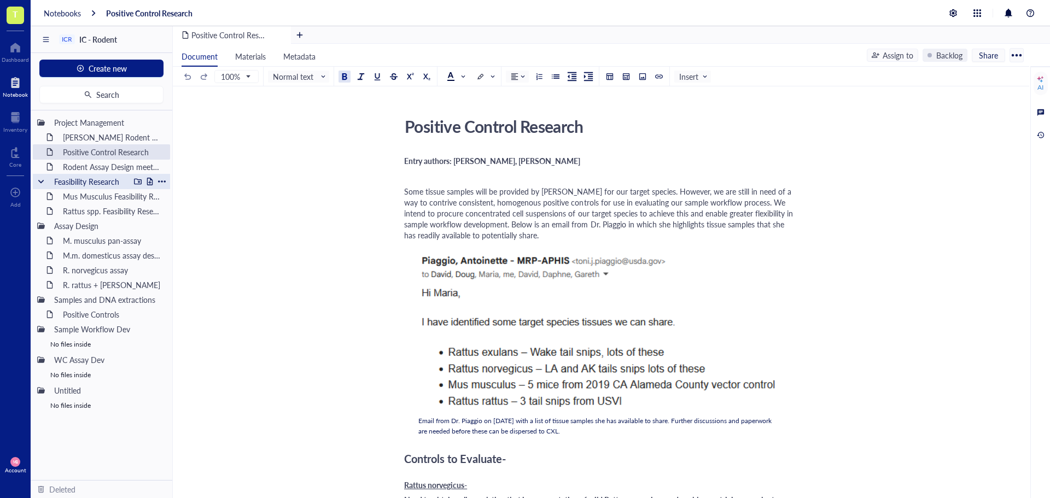  What do you see at coordinates (101, 68) in the screenshot?
I see `button: Create new` at bounding box center [101, 68].